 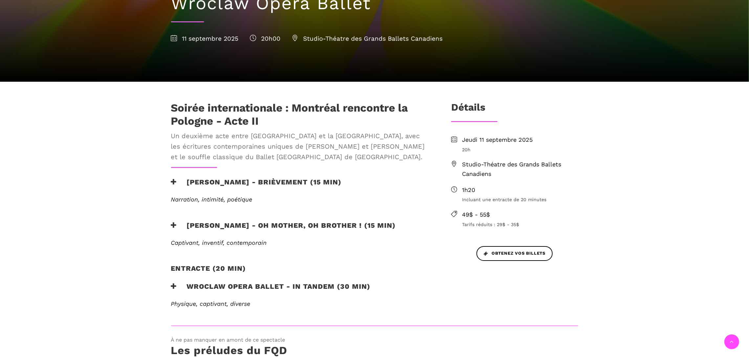 What do you see at coordinates (271, 291) in the screenshot?
I see `h3: Wroclaw Opera Ballet - In Tandem (30 min)` at bounding box center [271, 291].